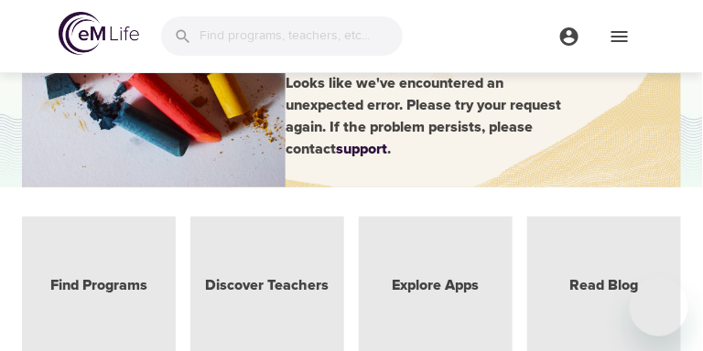 Image resolution: width=703 pixels, height=351 pixels. What do you see at coordinates (267, 286) in the screenshot?
I see `a: Discover Teachers` at bounding box center [267, 286].